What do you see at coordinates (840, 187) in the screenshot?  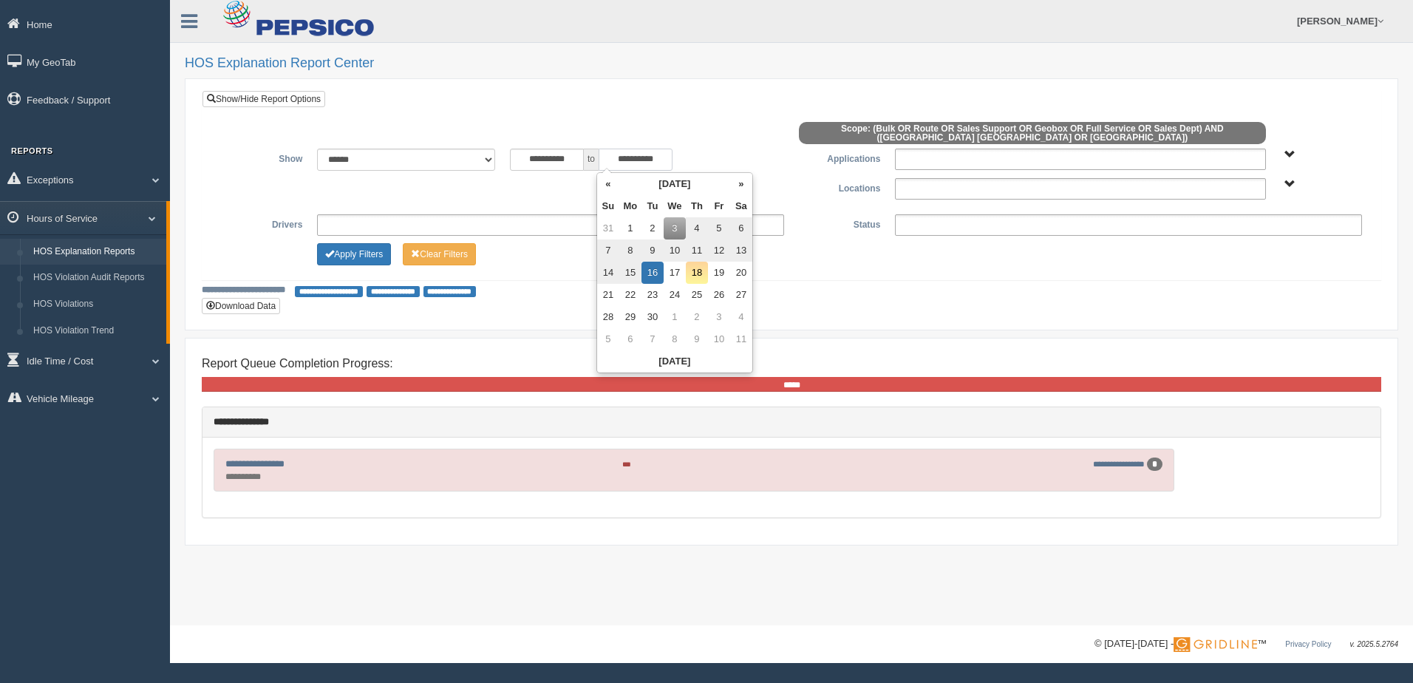 I see `label: Locations` at bounding box center [840, 187].